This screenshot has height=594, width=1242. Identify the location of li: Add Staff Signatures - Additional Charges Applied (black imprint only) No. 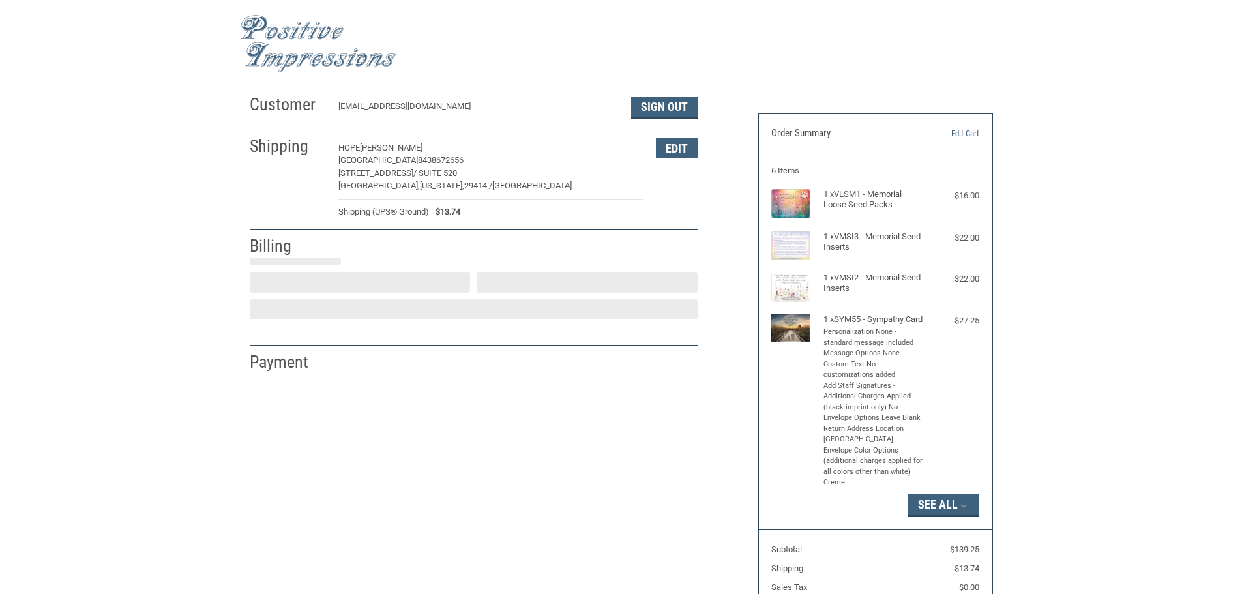
(873, 397).